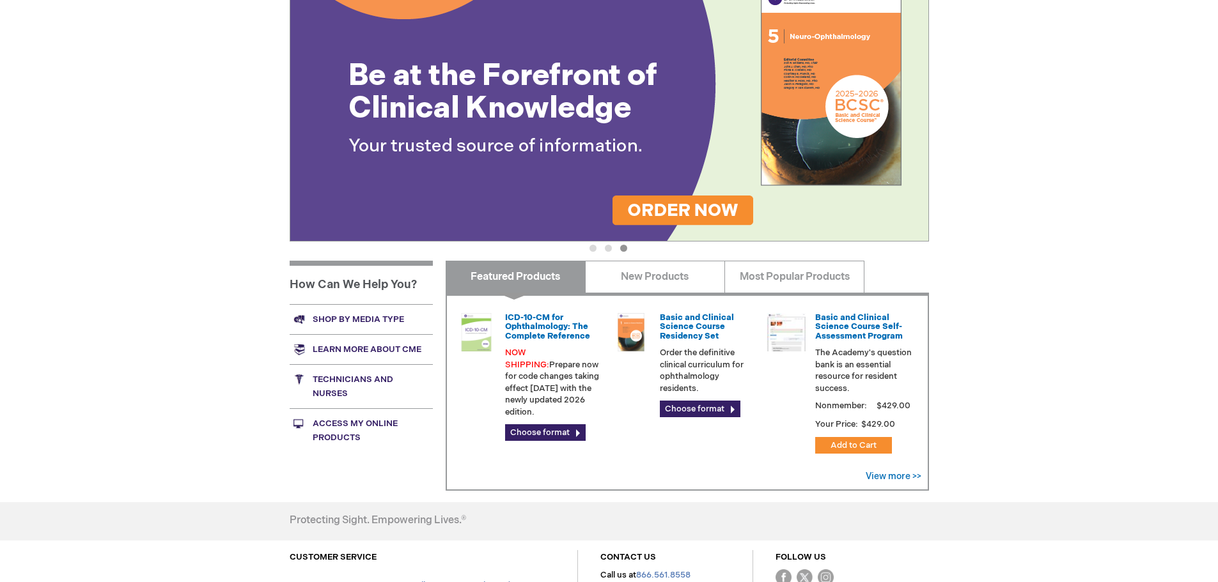 The width and height of the screenshot is (1218, 582). I want to click on a: Access My Online Products, so click(361, 430).